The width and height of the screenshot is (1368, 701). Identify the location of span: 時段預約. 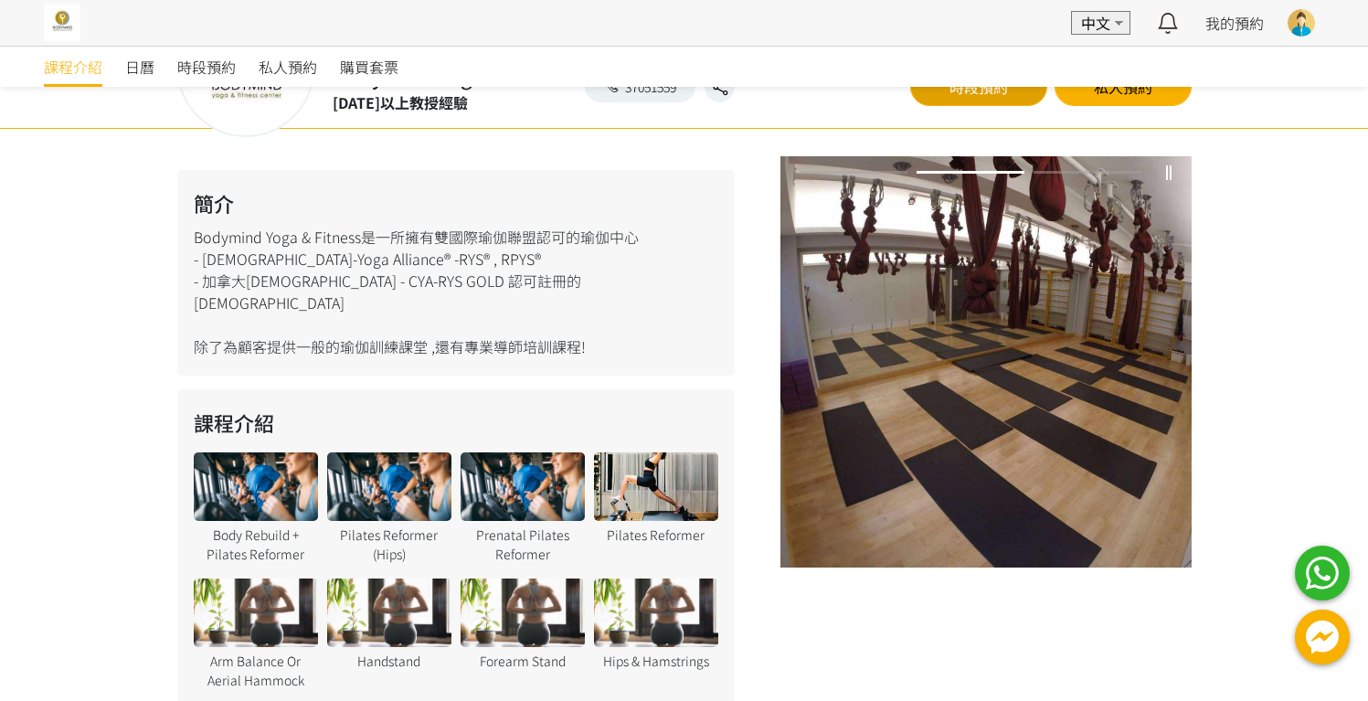
(207, 67).